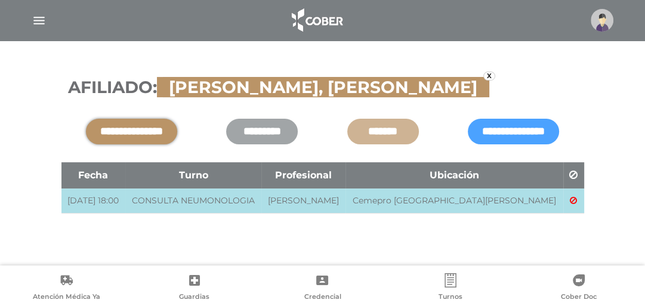 The height and width of the screenshot is (306, 645). I want to click on span: Cober Doc, so click(579, 298).